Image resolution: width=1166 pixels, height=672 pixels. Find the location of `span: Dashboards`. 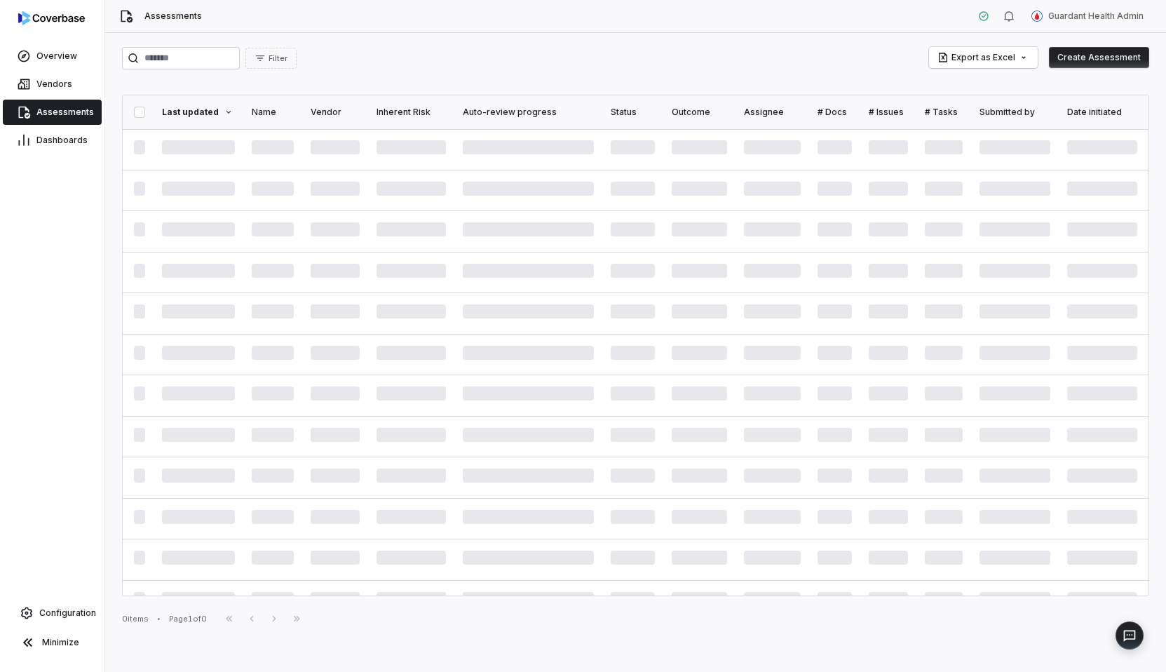

span: Dashboards is located at coordinates (62, 140).